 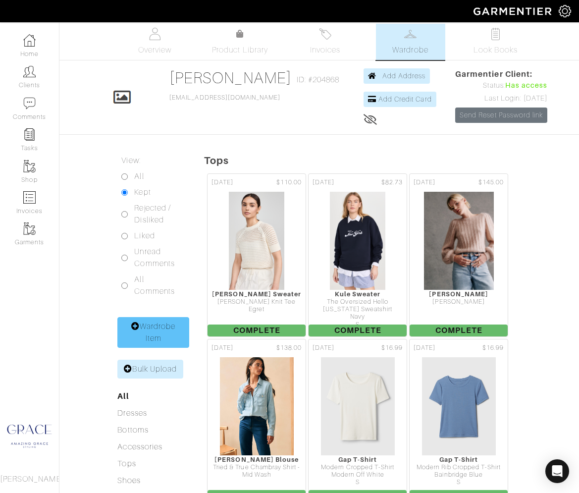 What do you see at coordinates (126, 464) in the screenshot?
I see `a: Tops` at bounding box center [126, 464].